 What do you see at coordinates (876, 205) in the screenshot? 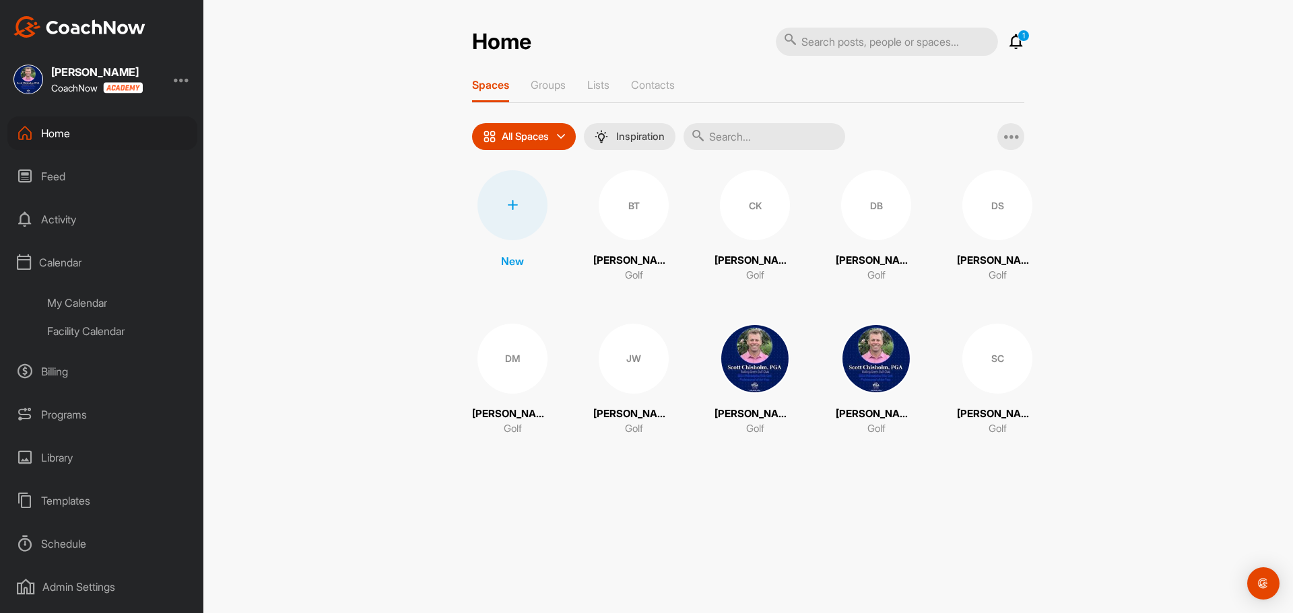
I see `div: DB` at bounding box center [876, 205].